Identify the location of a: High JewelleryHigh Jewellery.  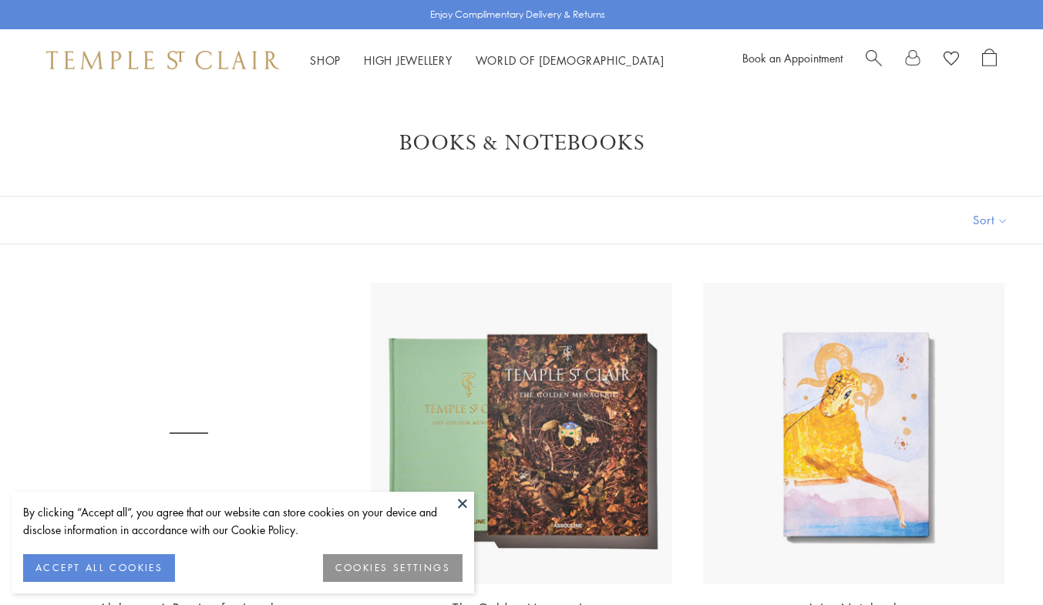
(408, 60).